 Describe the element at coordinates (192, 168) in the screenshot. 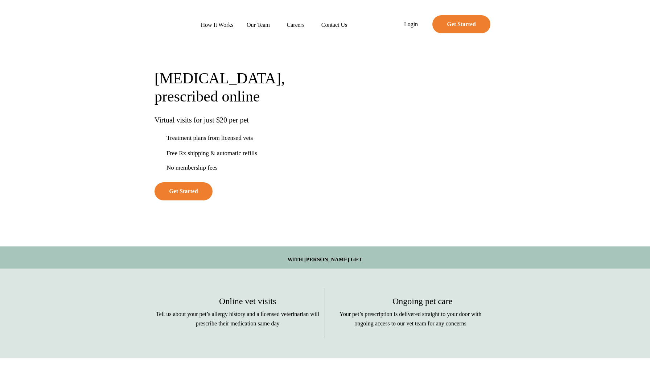

I see `span: No membership fees` at that location.